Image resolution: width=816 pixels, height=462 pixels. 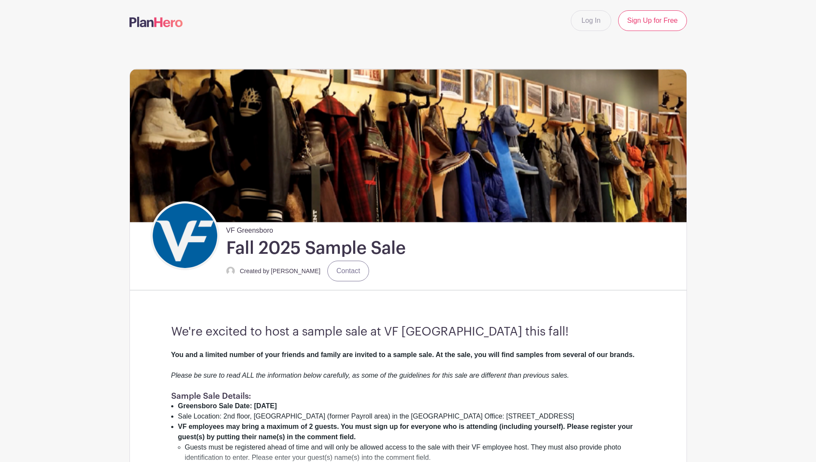 What do you see at coordinates (156, 22) in the screenshot?
I see `img: logo-507f7623f17ff9eddc593b1ce0a138ce2505c220e1c5a4e2b4648c50719b7d32.svg` at bounding box center [156, 22].